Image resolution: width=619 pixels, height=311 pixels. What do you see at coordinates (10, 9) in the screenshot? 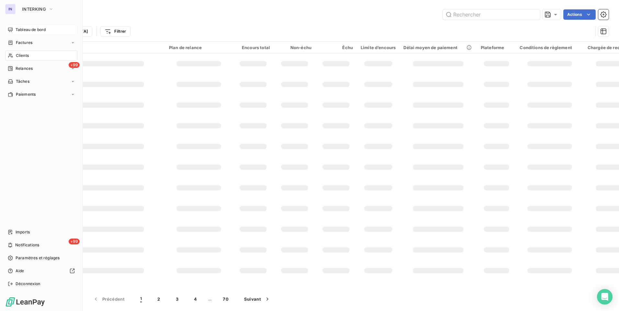
I see `div: IN` at bounding box center [10, 9].